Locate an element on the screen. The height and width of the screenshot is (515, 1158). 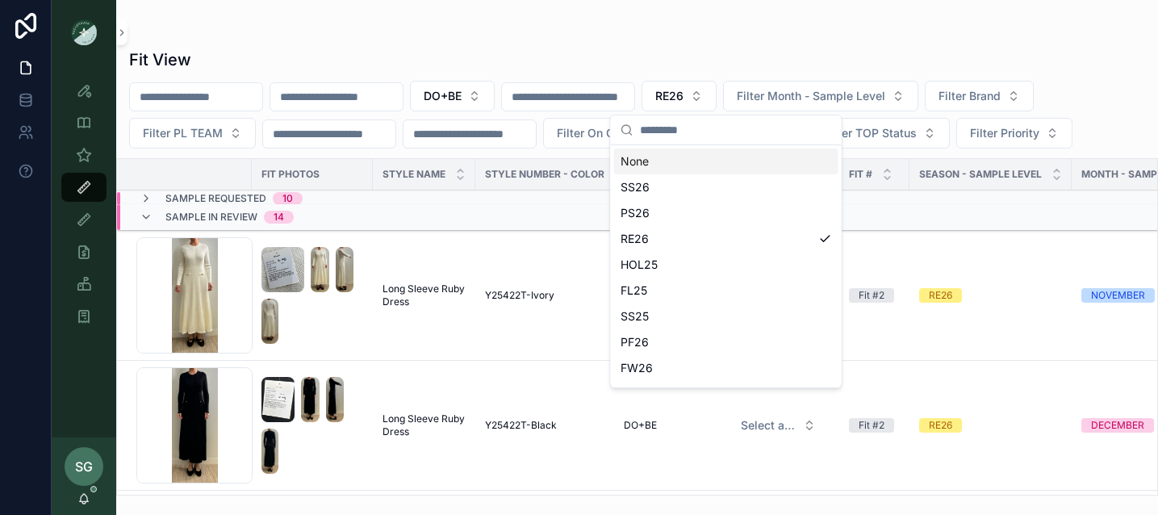
img: Screenshot-2025-10-07-at-9.38.52-AM.png is located at coordinates (269, 451).